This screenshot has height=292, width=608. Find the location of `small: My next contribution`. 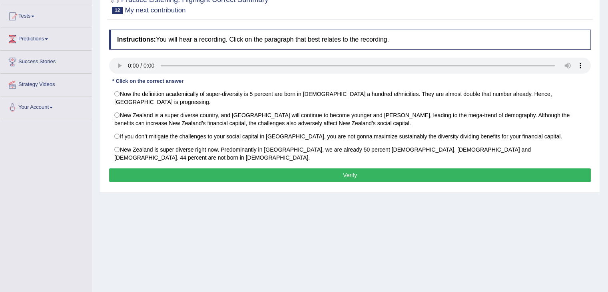

small: My next contribution is located at coordinates (155, 10).